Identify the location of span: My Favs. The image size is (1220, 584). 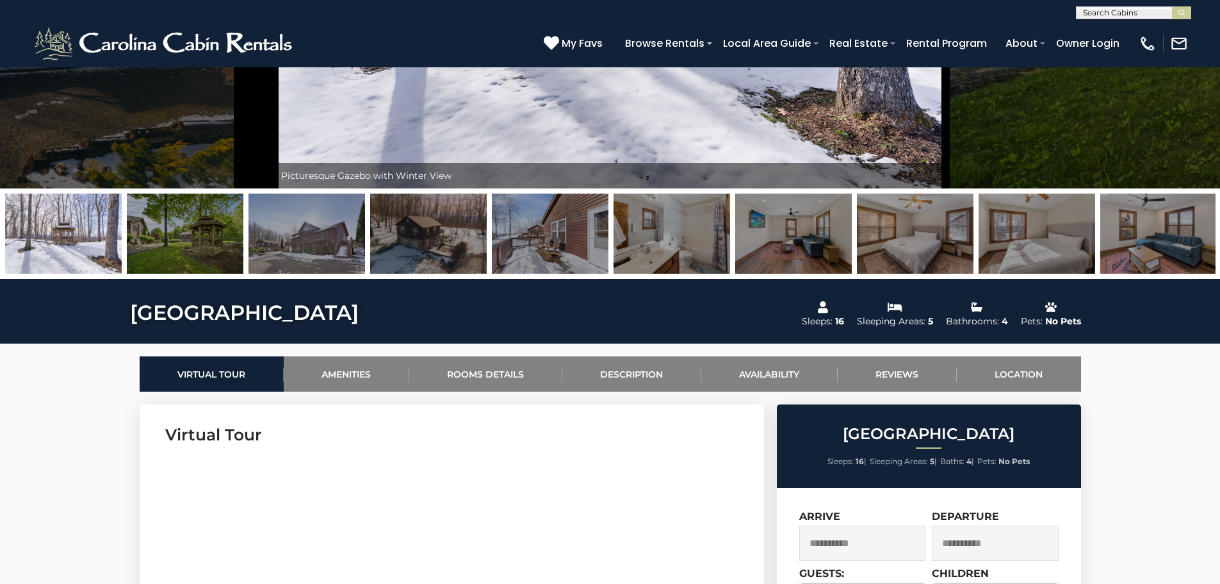
(582, 43).